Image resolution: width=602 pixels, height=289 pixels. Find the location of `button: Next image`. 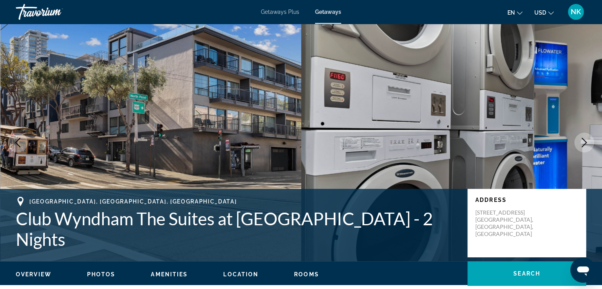

button: Next image is located at coordinates (585, 143).